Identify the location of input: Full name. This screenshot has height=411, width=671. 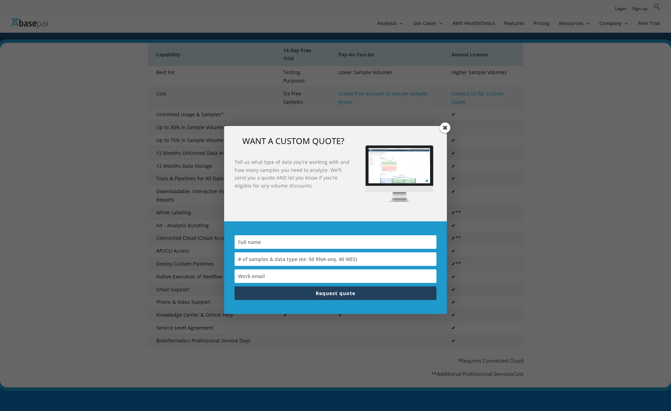
(336, 242).